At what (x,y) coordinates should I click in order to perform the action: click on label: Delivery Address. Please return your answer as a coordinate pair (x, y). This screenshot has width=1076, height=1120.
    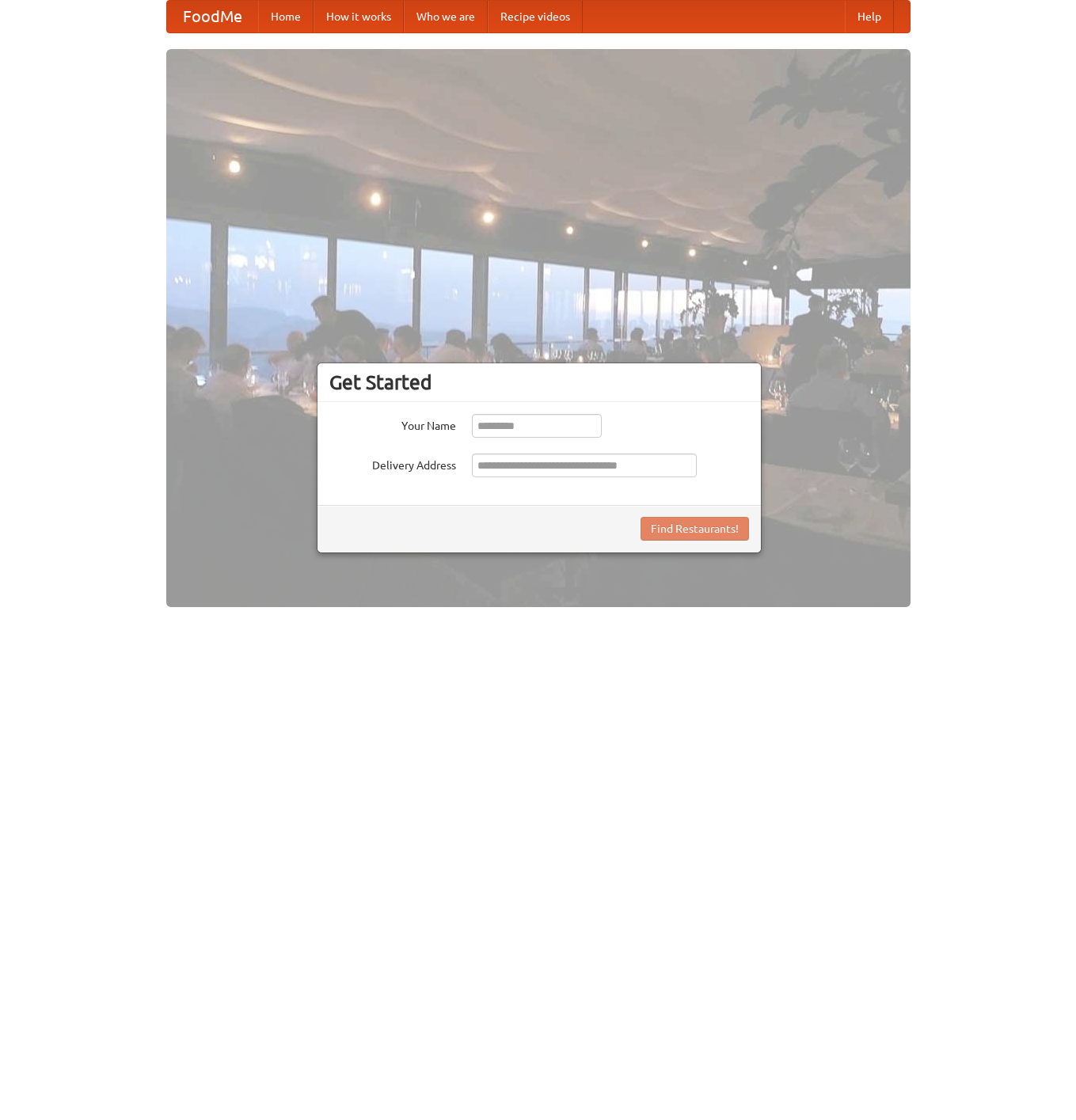
    Looking at the image, I should click on (393, 463).